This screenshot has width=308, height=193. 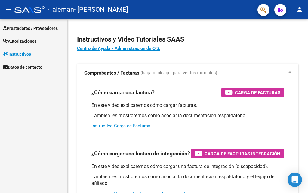 I want to click on span: (haga click aquí para ver los tutoriales), so click(x=179, y=73).